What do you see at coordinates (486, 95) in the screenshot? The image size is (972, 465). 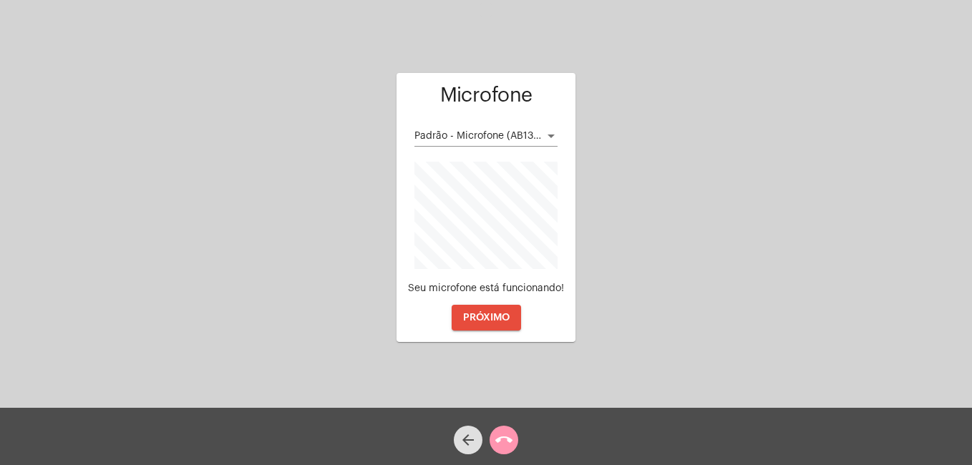 I see `h1: Microfone` at bounding box center [486, 95].